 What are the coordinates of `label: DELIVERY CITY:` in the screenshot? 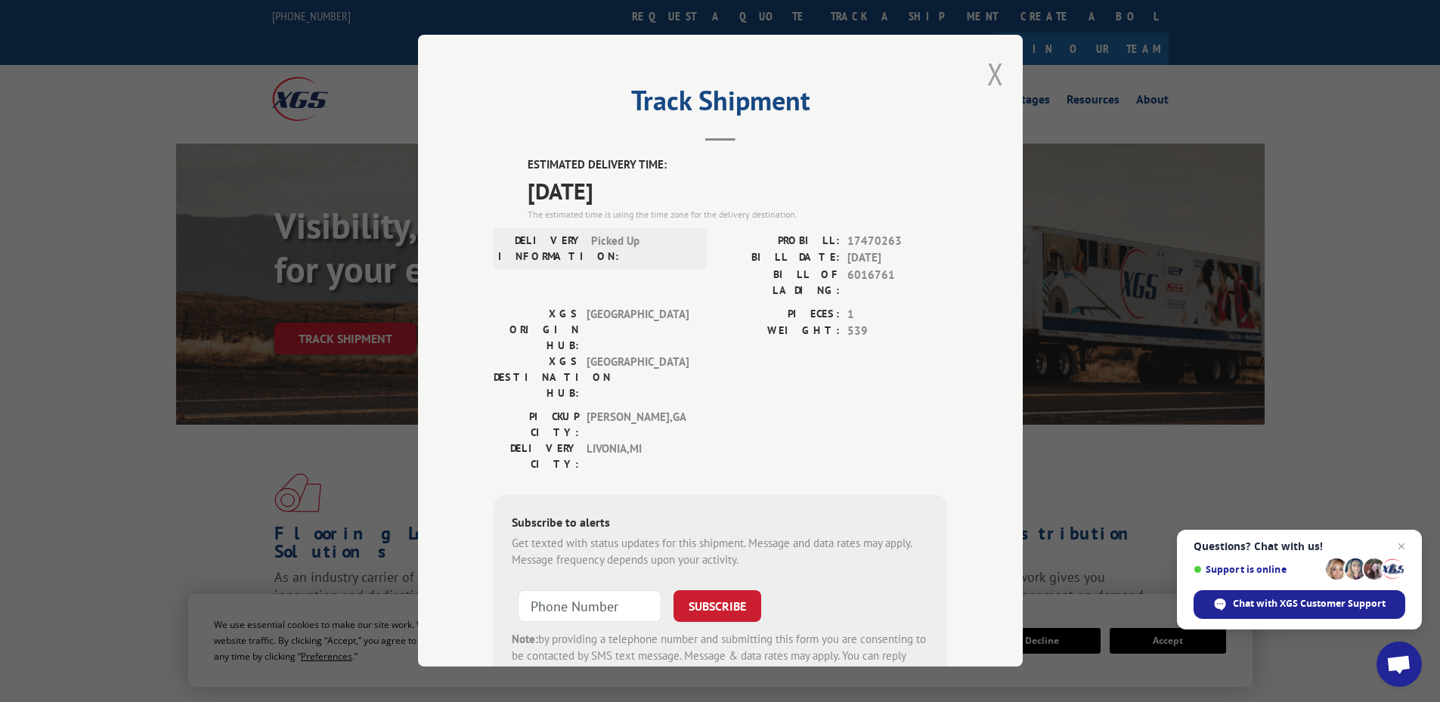 It's located at (536, 457).